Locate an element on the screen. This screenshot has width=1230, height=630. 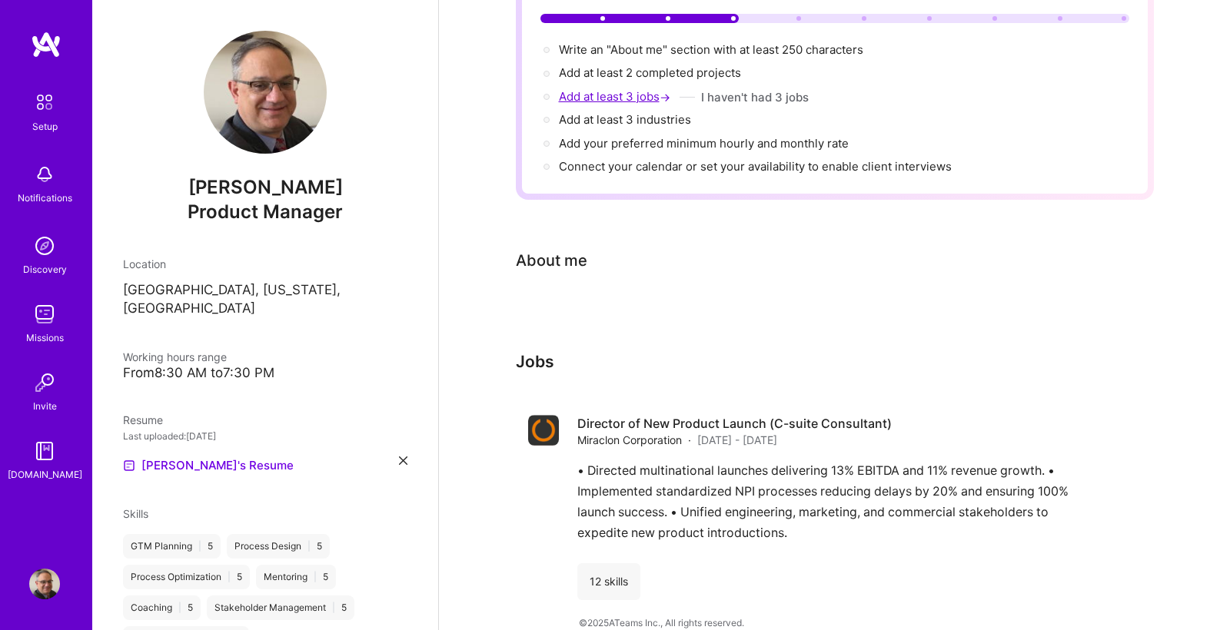
img: Resume is located at coordinates (129, 466).